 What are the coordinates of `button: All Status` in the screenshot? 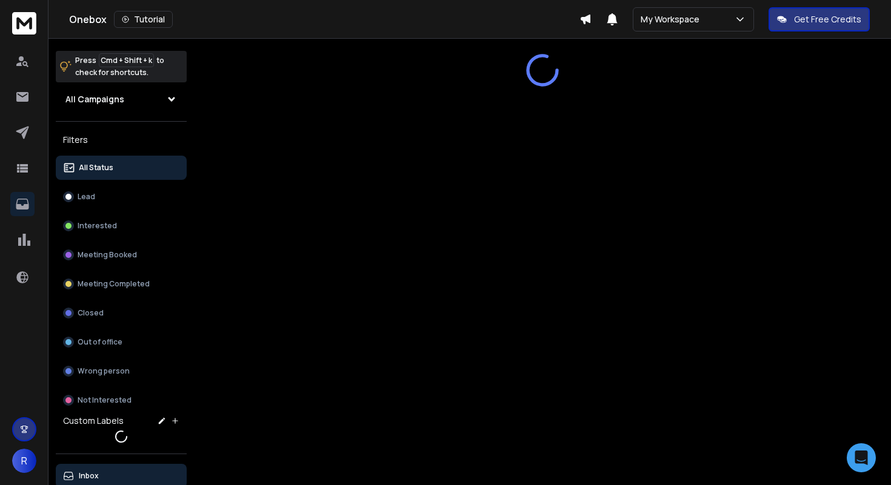 It's located at (121, 168).